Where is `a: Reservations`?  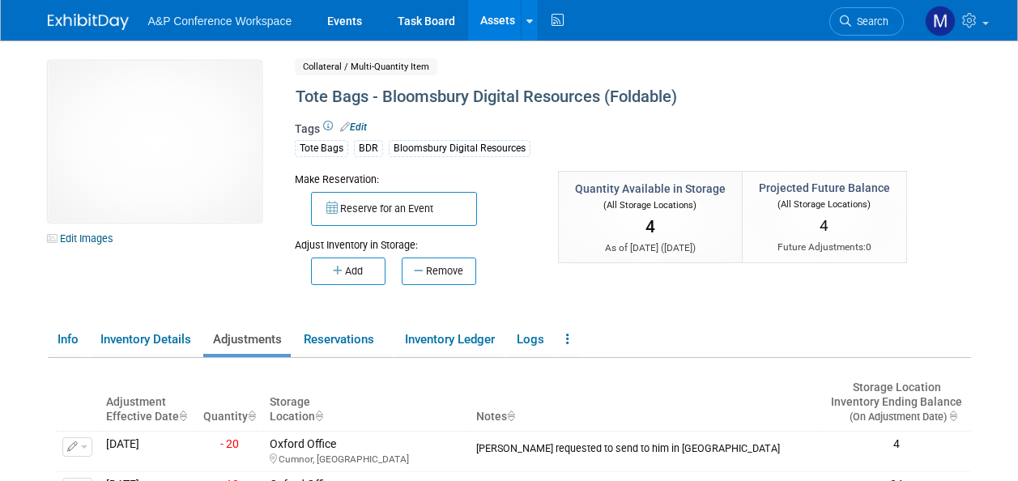
a: Reservations is located at coordinates (343, 339).